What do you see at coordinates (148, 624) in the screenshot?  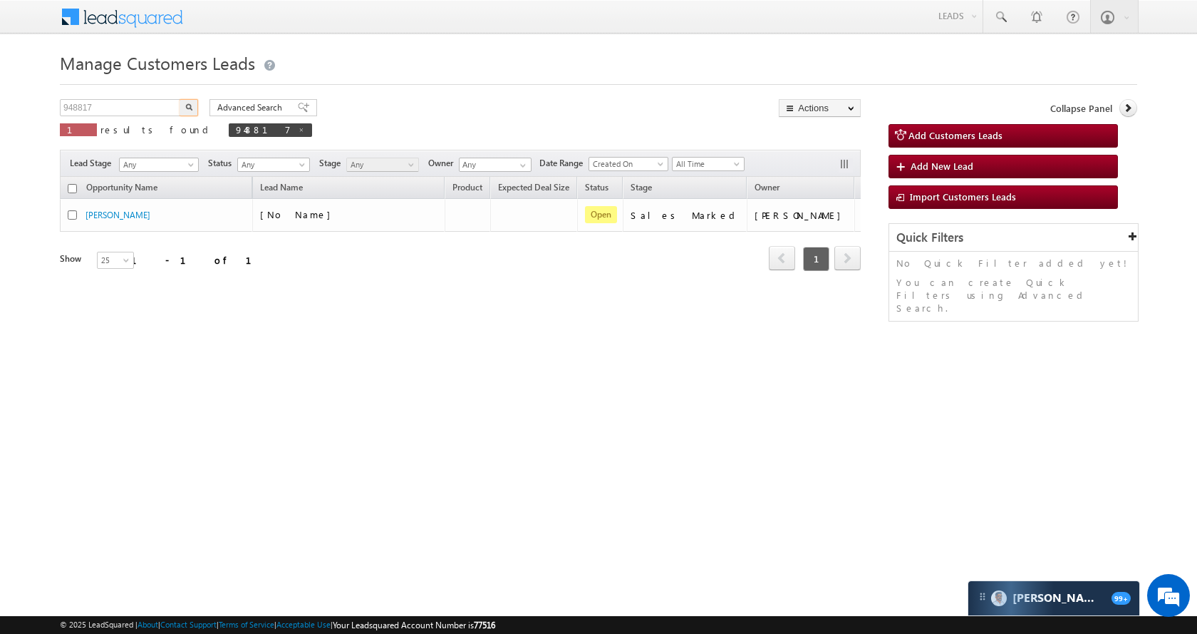 I see `a: About` at bounding box center [148, 624].